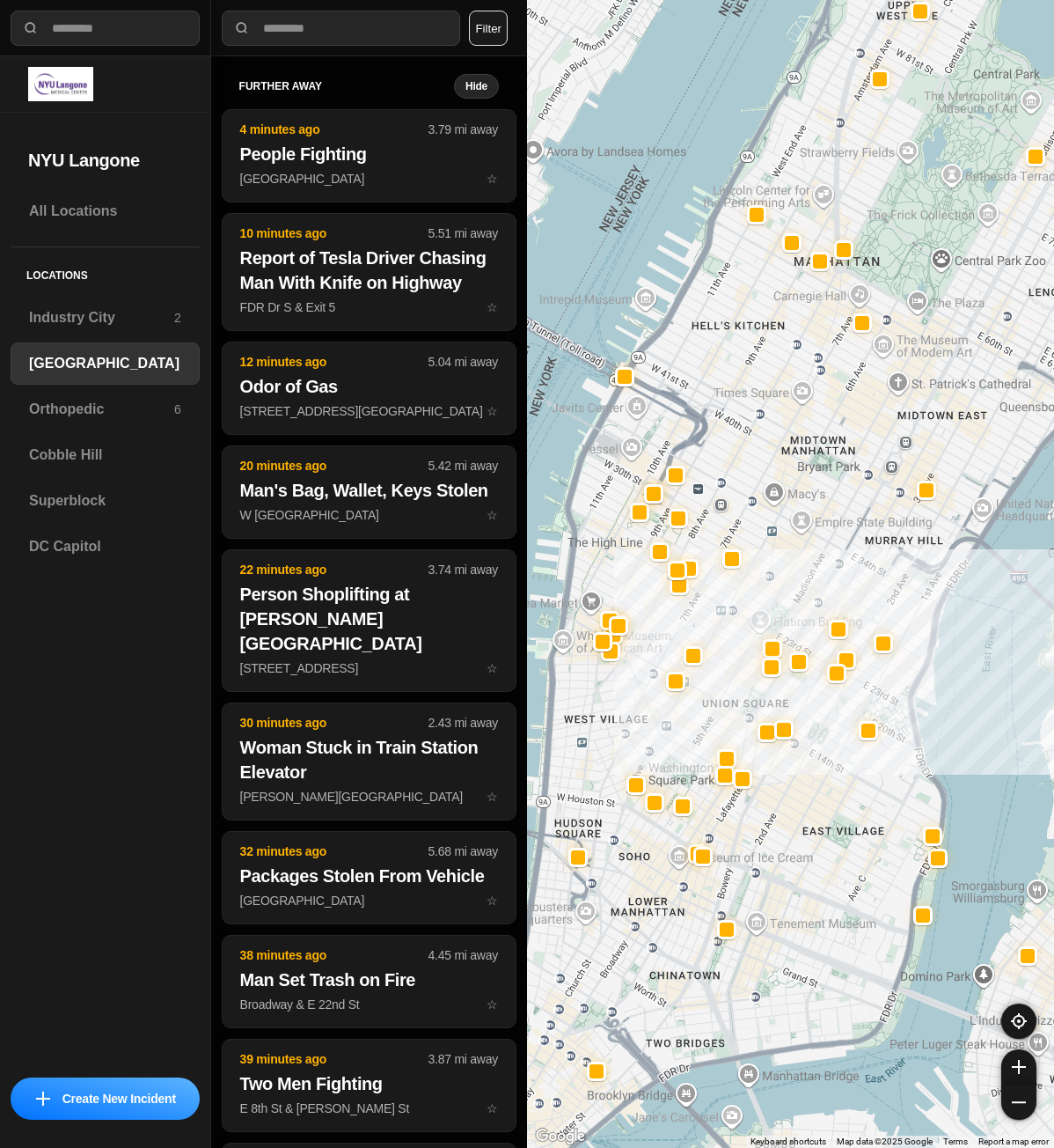 The height and width of the screenshot is (1148, 1054). Describe the element at coordinates (105, 547) in the screenshot. I see `h3: DC Capitol` at that location.